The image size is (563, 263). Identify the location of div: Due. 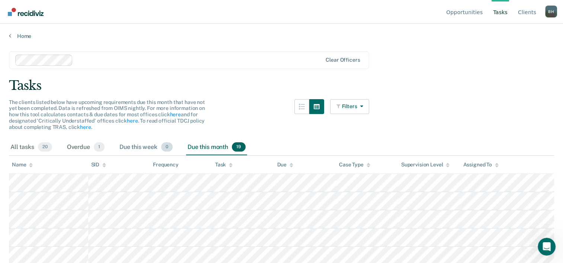
(285, 165).